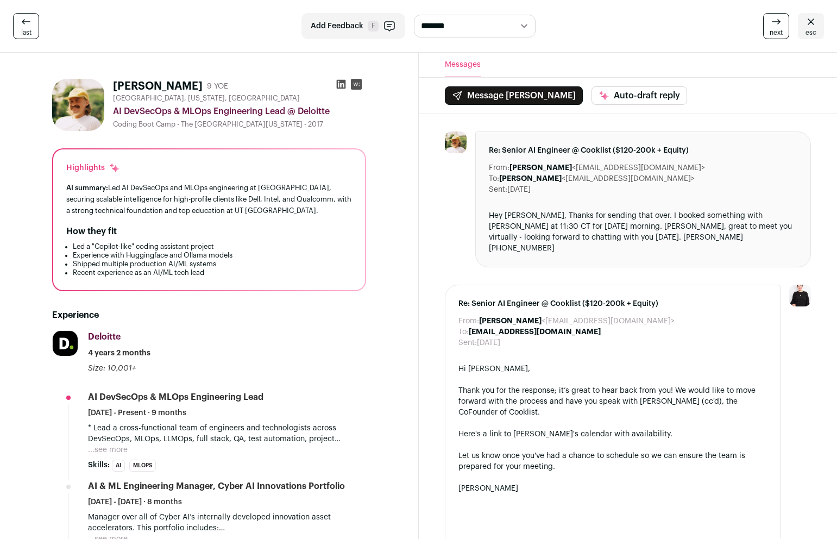  I want to click on li: Led a "Copilot-like" coding assistant project, so click(212, 247).